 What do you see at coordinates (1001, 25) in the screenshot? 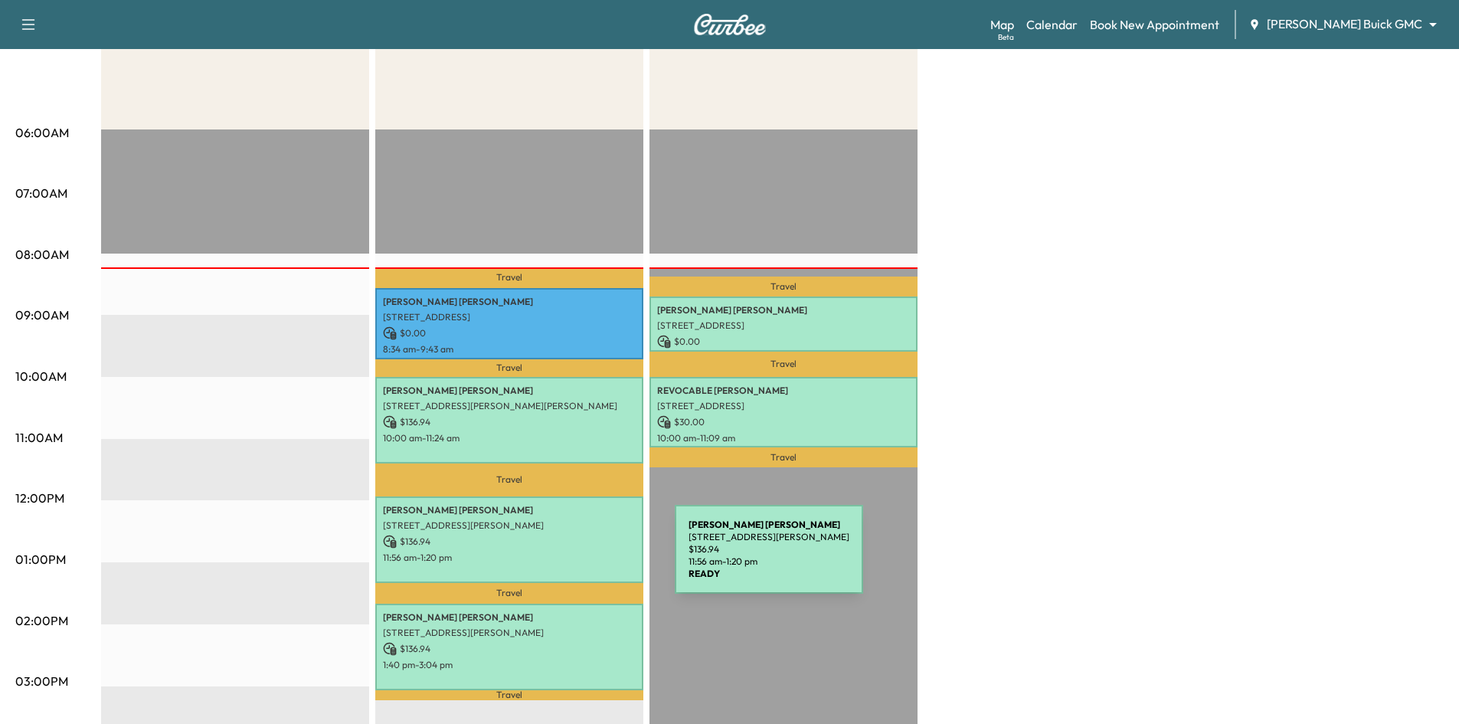
I see `a: MapBeta` at bounding box center [1001, 25].